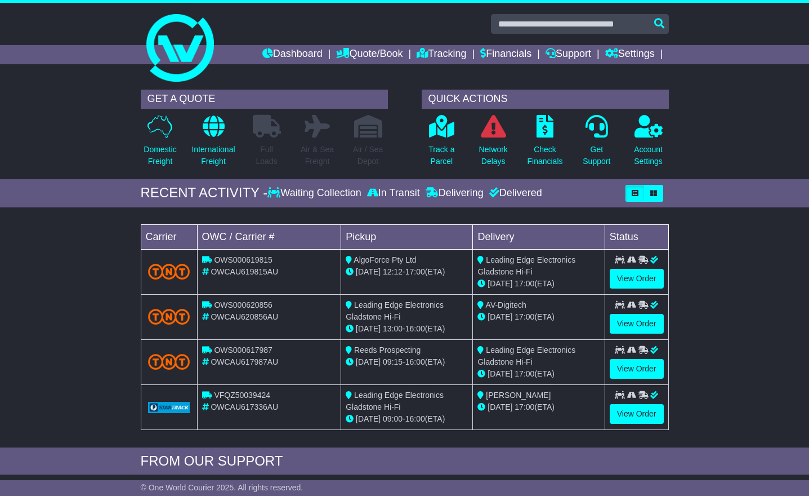  What do you see at coordinates (213, 144) in the screenshot?
I see `a: InternationalFreight` at bounding box center [213, 144].